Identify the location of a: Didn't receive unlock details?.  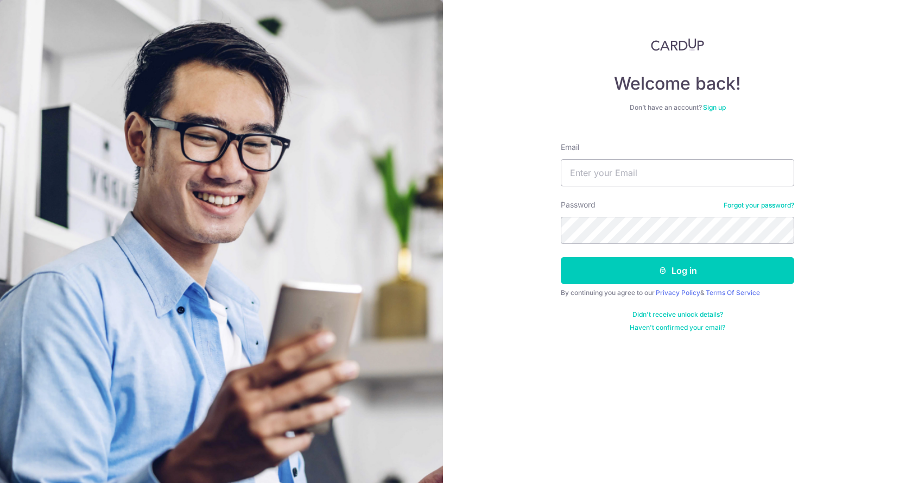
(678, 314).